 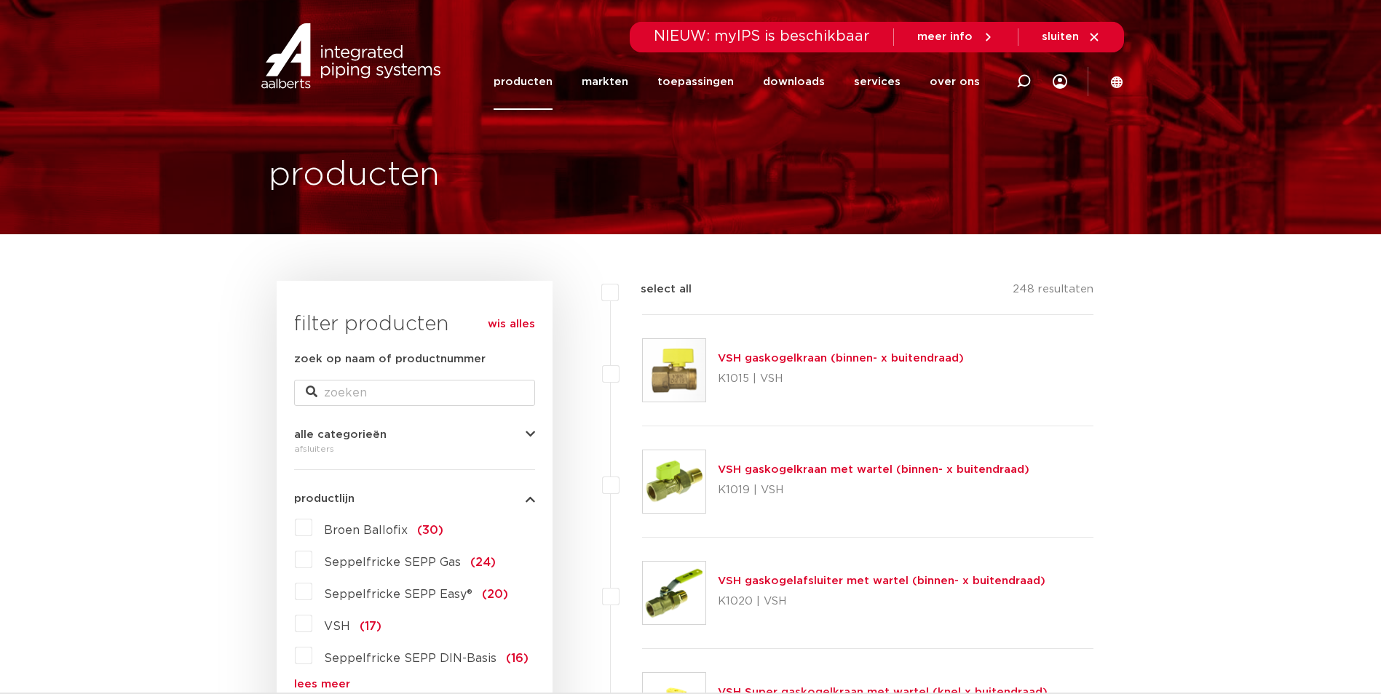 What do you see at coordinates (340, 435) in the screenshot?
I see `span: alle categorieën` at bounding box center [340, 435].